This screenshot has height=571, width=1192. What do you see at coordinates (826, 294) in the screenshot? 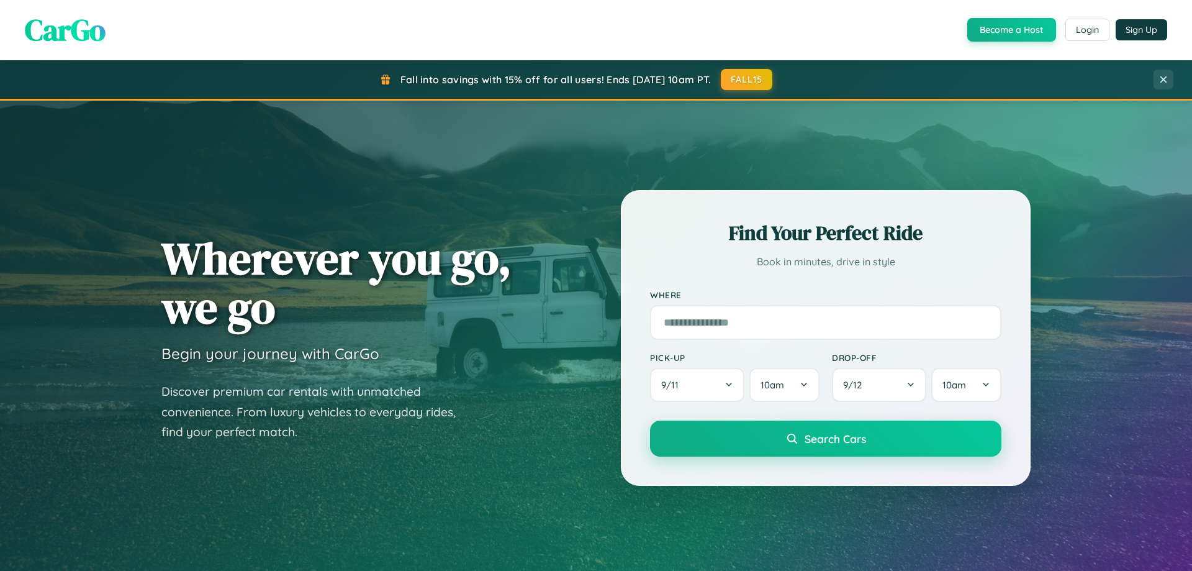
I see `label: Where` at bounding box center [826, 294].